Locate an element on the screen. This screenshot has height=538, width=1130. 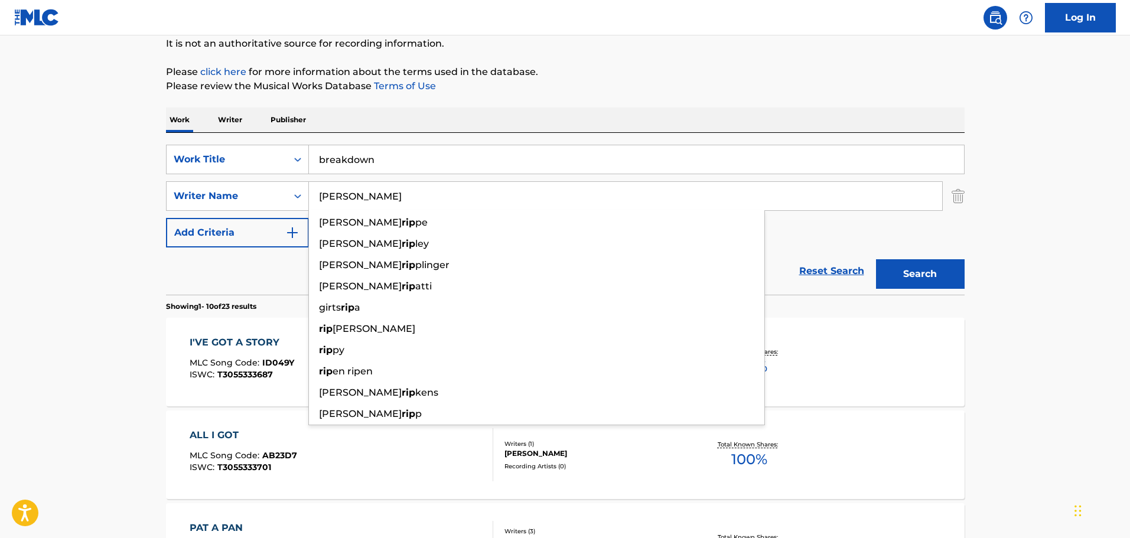
span: T3055333687 is located at coordinates (245, 375).